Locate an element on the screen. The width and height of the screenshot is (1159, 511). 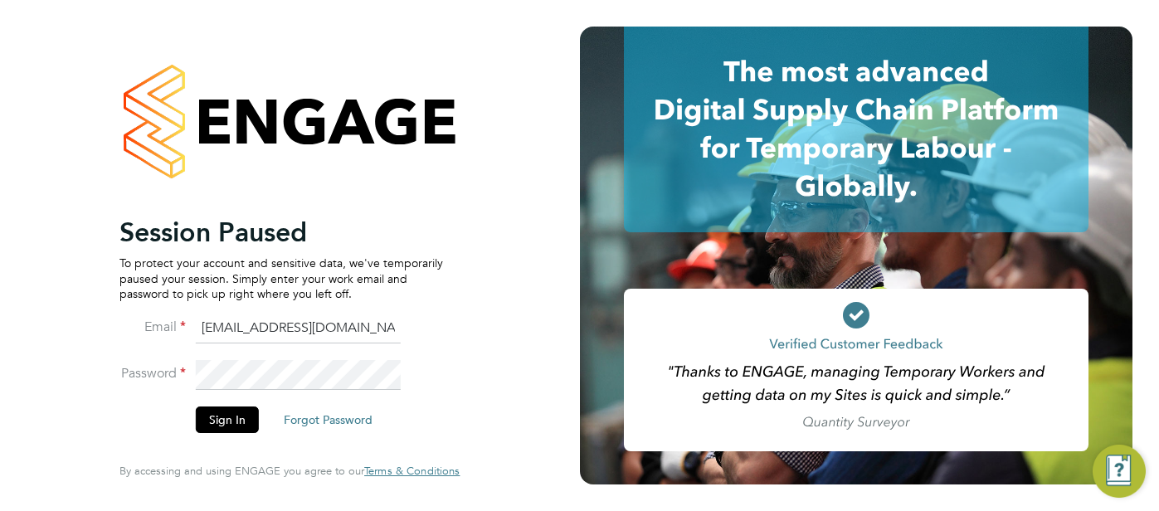
label: Email is located at coordinates (153, 327).